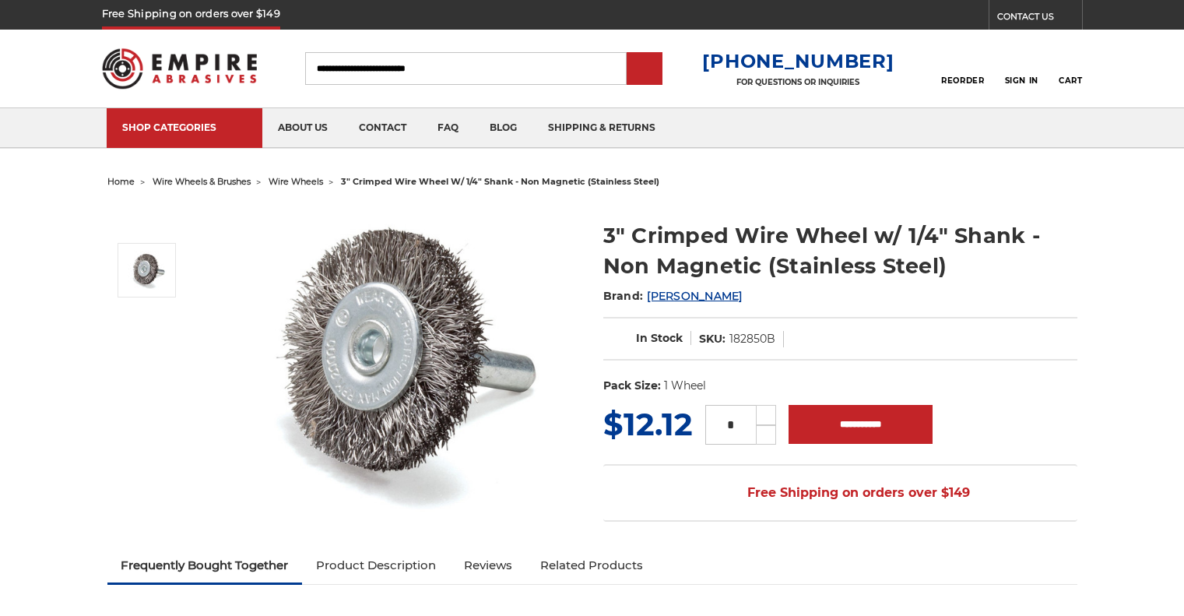 The image size is (1184, 616). What do you see at coordinates (296, 181) in the screenshot?
I see `a: wire wheels` at bounding box center [296, 181].